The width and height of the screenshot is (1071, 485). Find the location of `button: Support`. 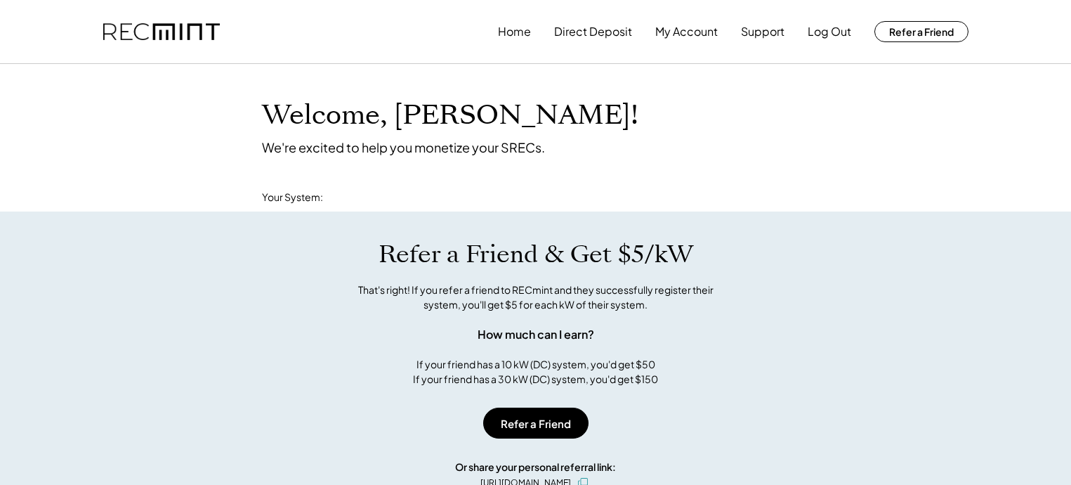

button: Support is located at coordinates (763, 32).